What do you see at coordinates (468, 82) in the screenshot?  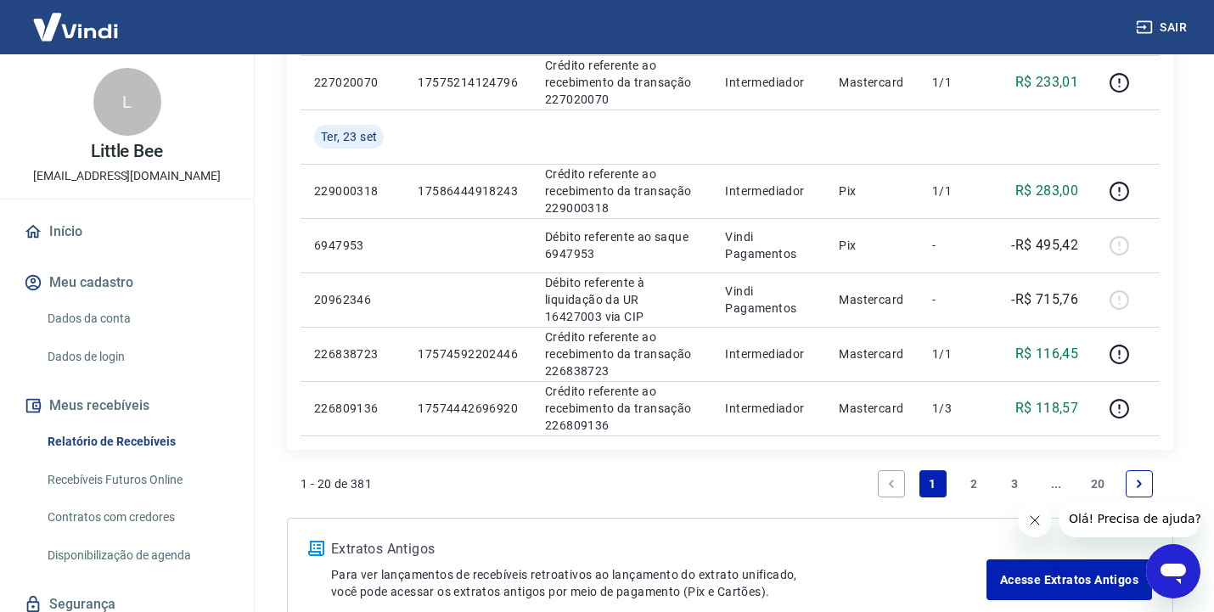 I see `p: 17575214124796` at bounding box center [468, 82].